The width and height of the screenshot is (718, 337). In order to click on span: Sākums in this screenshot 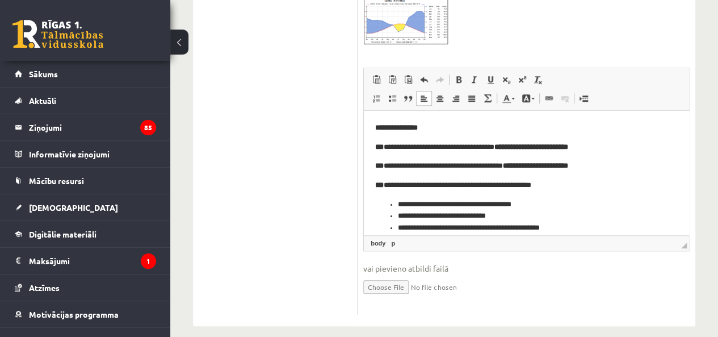, I will do `click(43, 74)`.